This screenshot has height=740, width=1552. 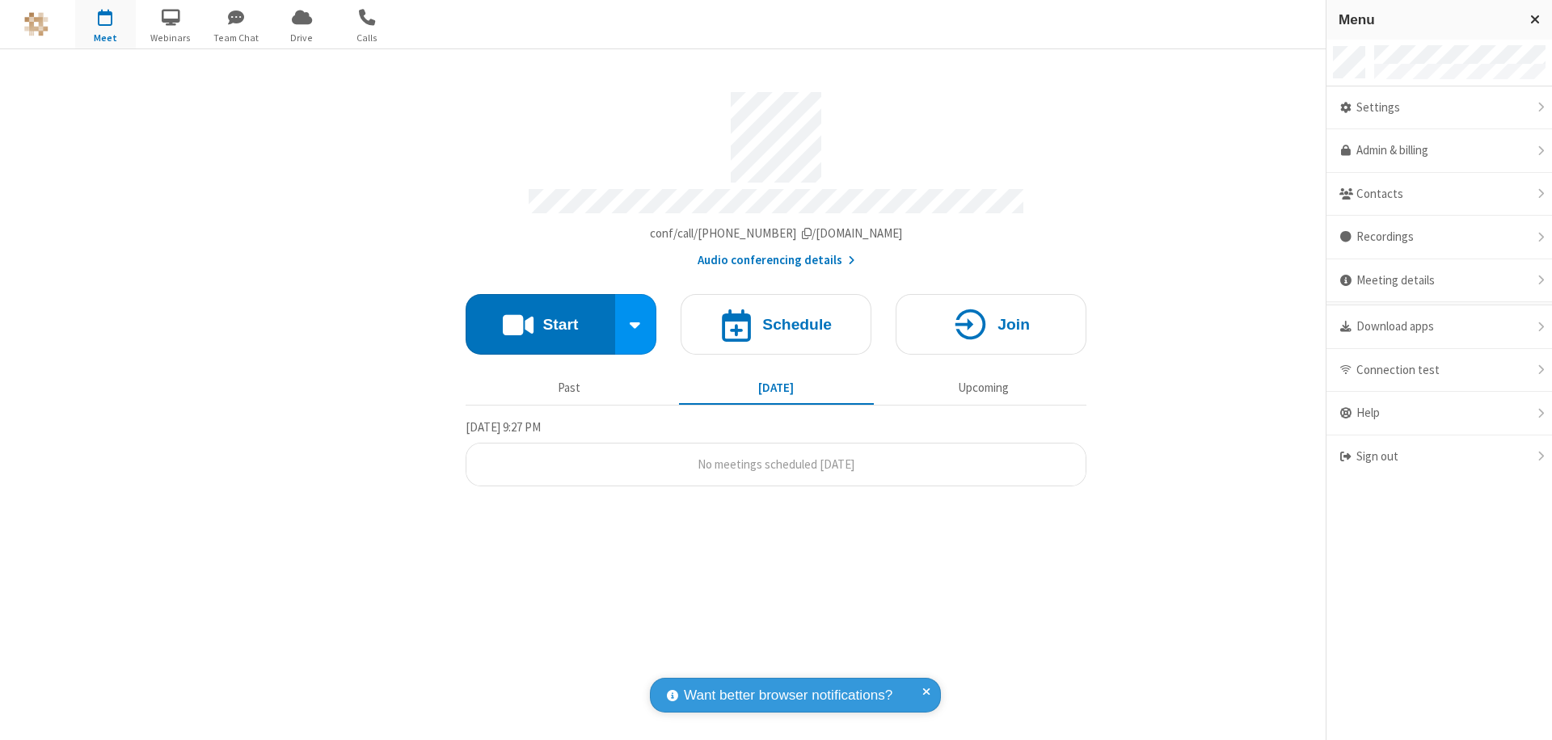 I want to click on h3: Menu, so click(x=1426, y=19).